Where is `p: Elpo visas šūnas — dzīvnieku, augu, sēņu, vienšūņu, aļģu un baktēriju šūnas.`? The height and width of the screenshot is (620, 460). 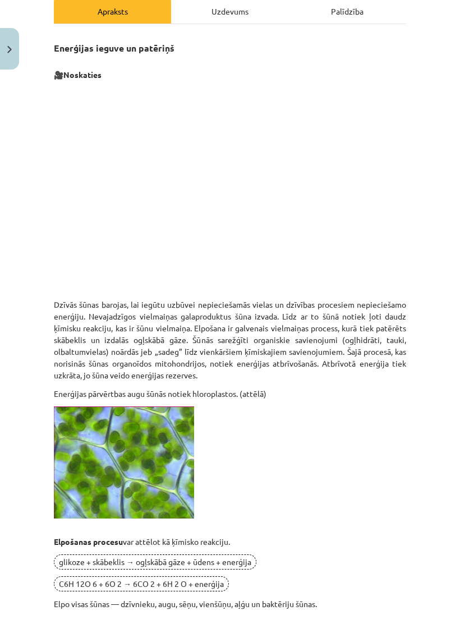
p: Elpo visas šūnas — dzīvnieku, augu, sēņu, vienšūņu, aļģu un baktēriju šūnas. is located at coordinates (230, 604).